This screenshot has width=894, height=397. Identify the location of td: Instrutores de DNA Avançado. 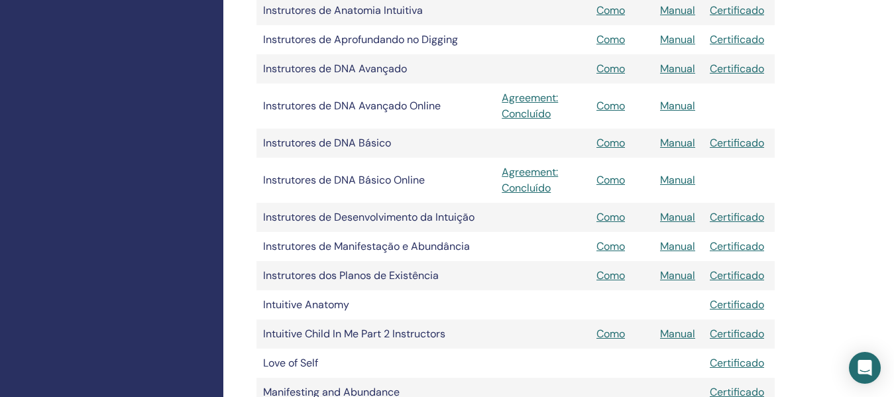
(376, 69).